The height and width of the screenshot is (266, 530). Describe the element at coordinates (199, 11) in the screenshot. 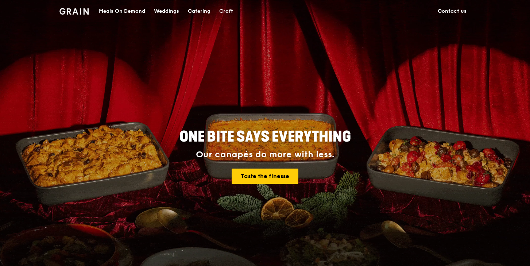

I see `div: Catering` at that location.